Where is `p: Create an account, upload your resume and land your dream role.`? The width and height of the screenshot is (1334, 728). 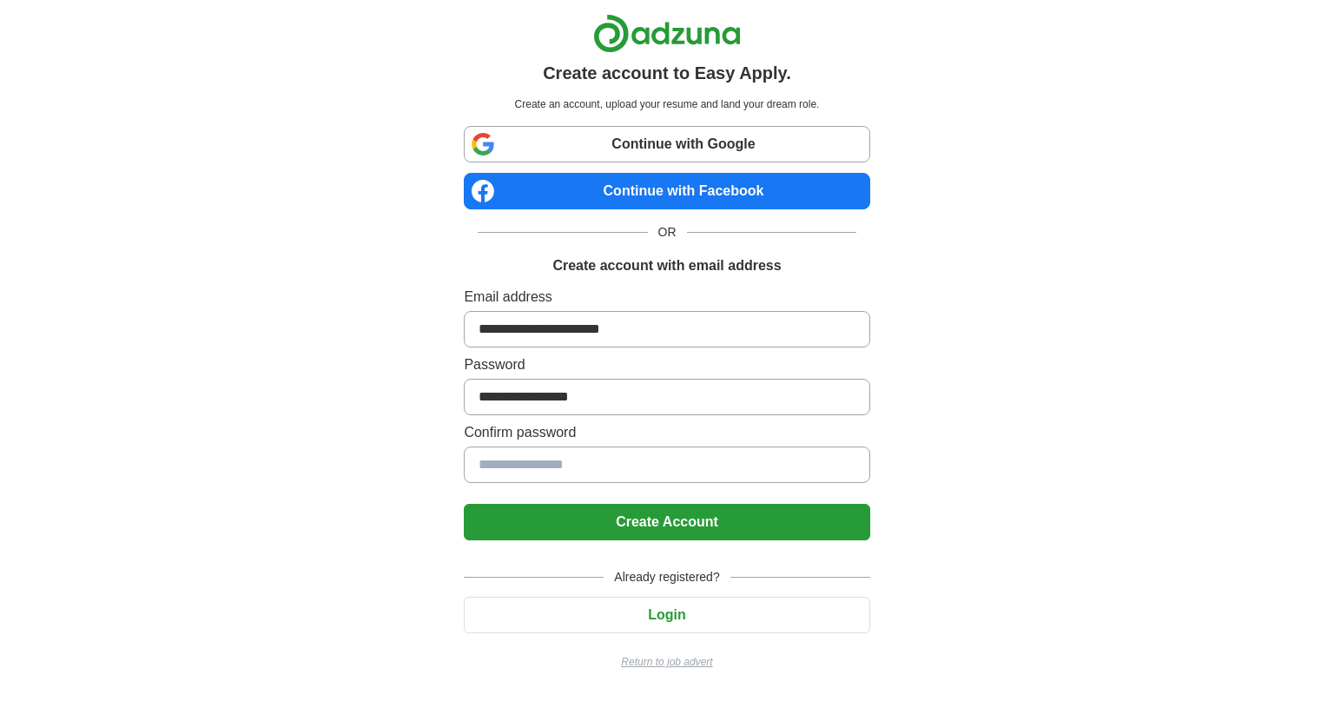 p: Create an account, upload your resume and land your dream role. is located at coordinates (666, 104).